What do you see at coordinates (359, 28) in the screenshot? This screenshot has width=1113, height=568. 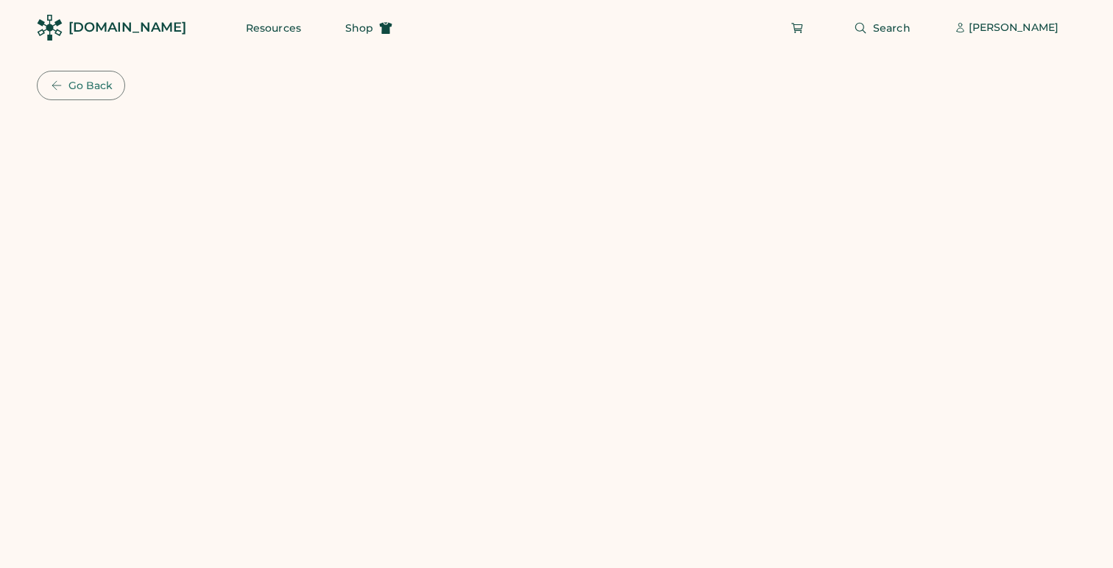 I see `span: Shop` at bounding box center [359, 28].